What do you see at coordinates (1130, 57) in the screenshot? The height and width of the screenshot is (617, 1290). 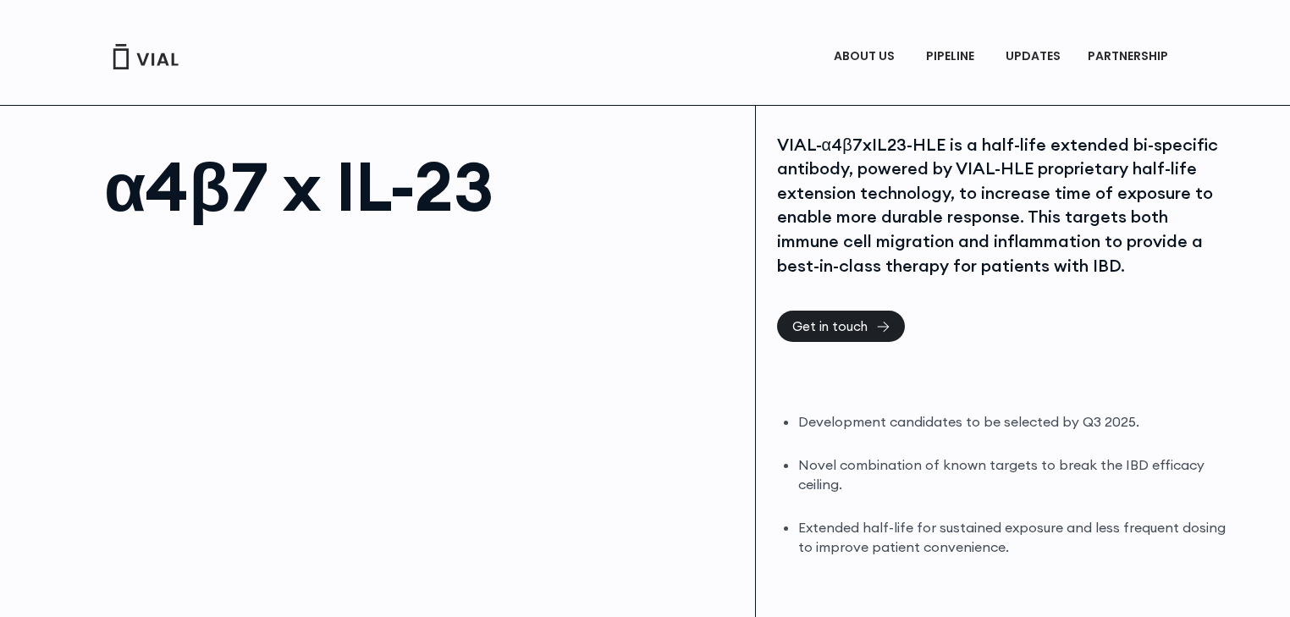 I see `a: PARTNERSHIPMenu Toggle` at bounding box center [1130, 57].